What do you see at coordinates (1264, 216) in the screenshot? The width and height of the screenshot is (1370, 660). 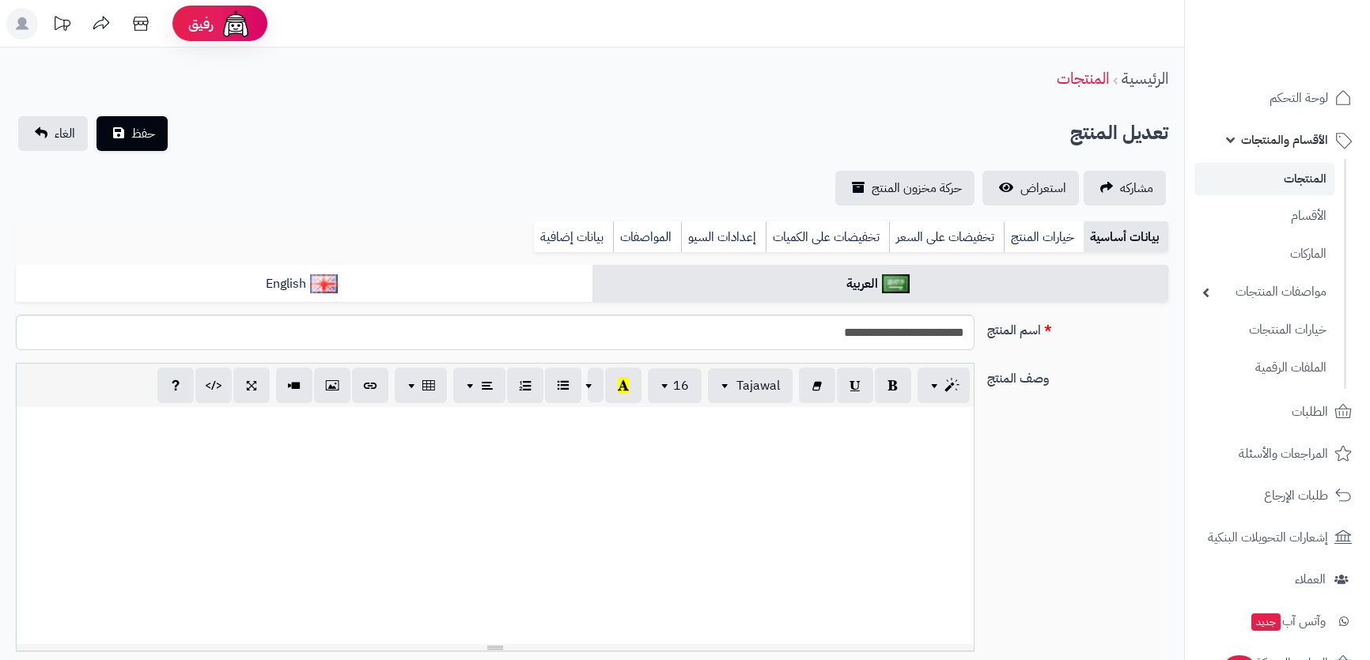 I see `a: الأقسام` at bounding box center [1264, 216].